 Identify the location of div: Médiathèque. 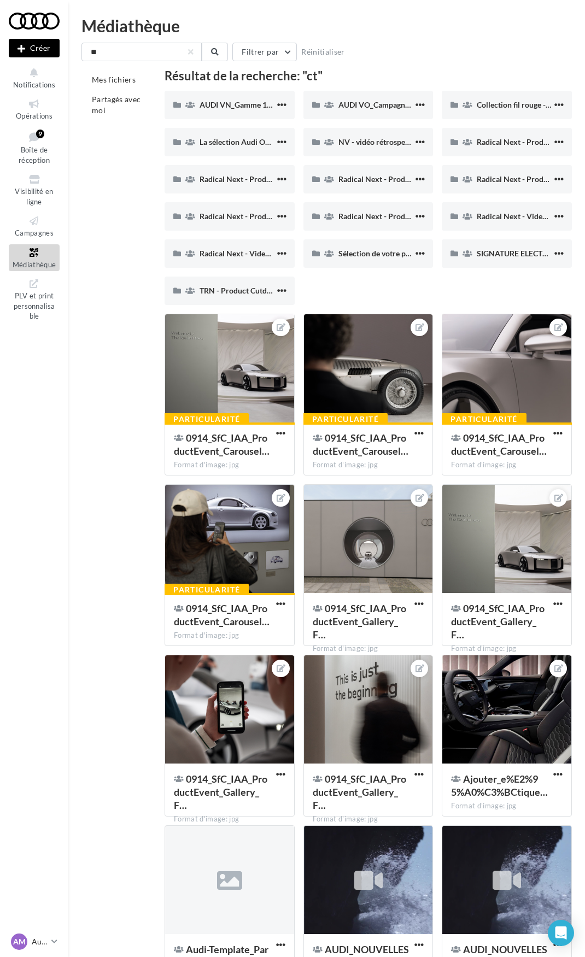
(326, 26).